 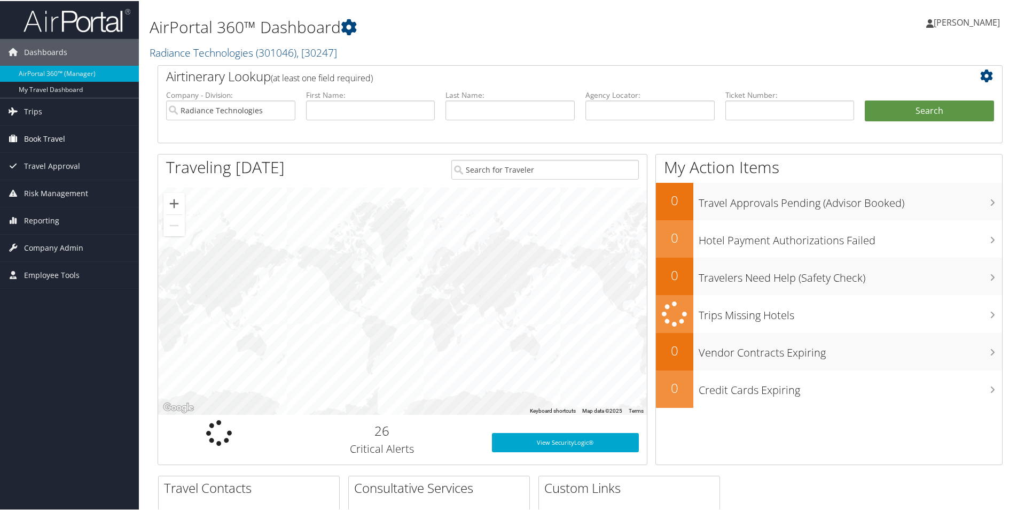 I want to click on a: 0Travelers Need Help (Safety Check), so click(x=829, y=275).